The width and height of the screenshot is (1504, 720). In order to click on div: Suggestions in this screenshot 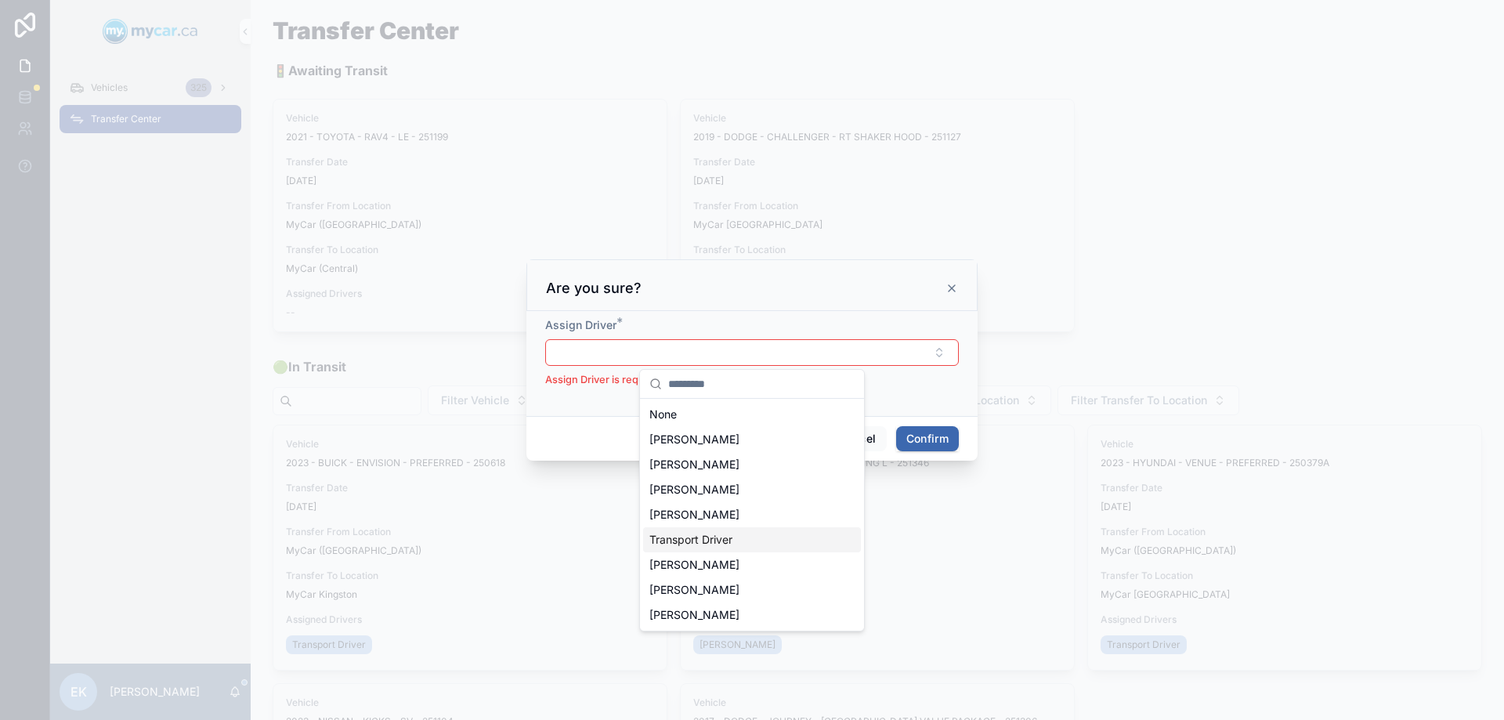, I will do `click(752, 515)`.